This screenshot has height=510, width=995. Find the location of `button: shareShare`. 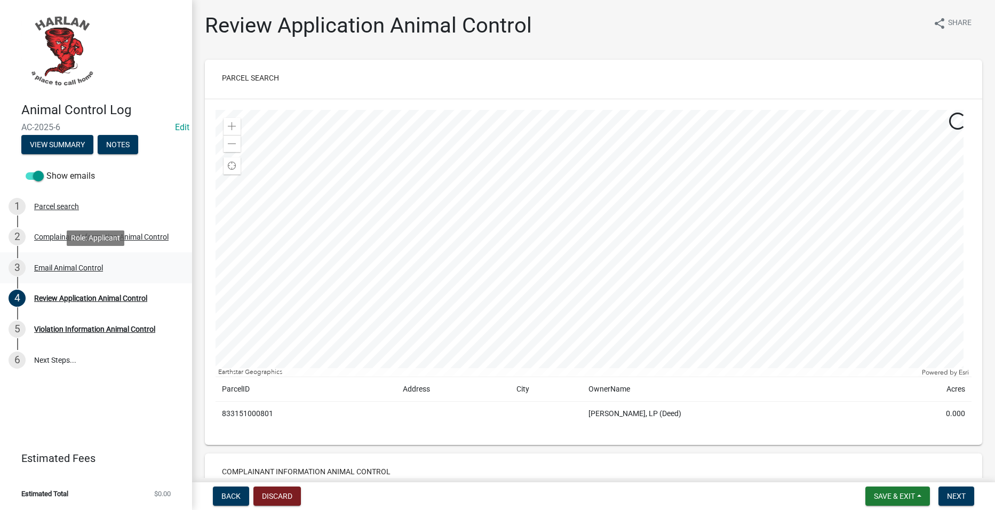

button: shareShare is located at coordinates (953, 23).